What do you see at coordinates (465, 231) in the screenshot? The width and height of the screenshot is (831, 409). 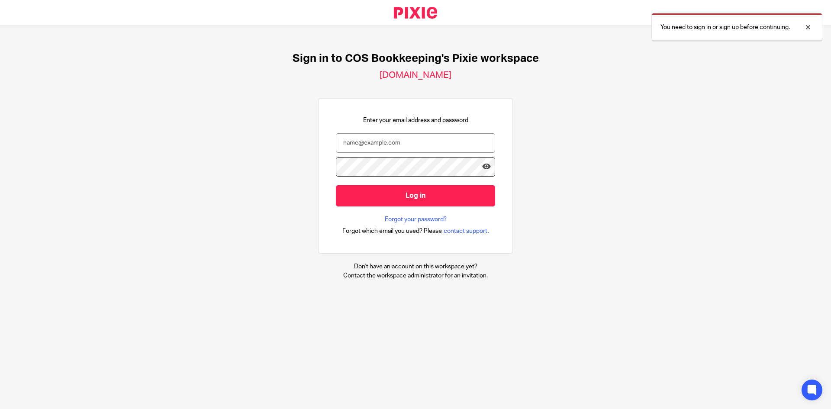 I see `span: contact support` at bounding box center [465, 231].